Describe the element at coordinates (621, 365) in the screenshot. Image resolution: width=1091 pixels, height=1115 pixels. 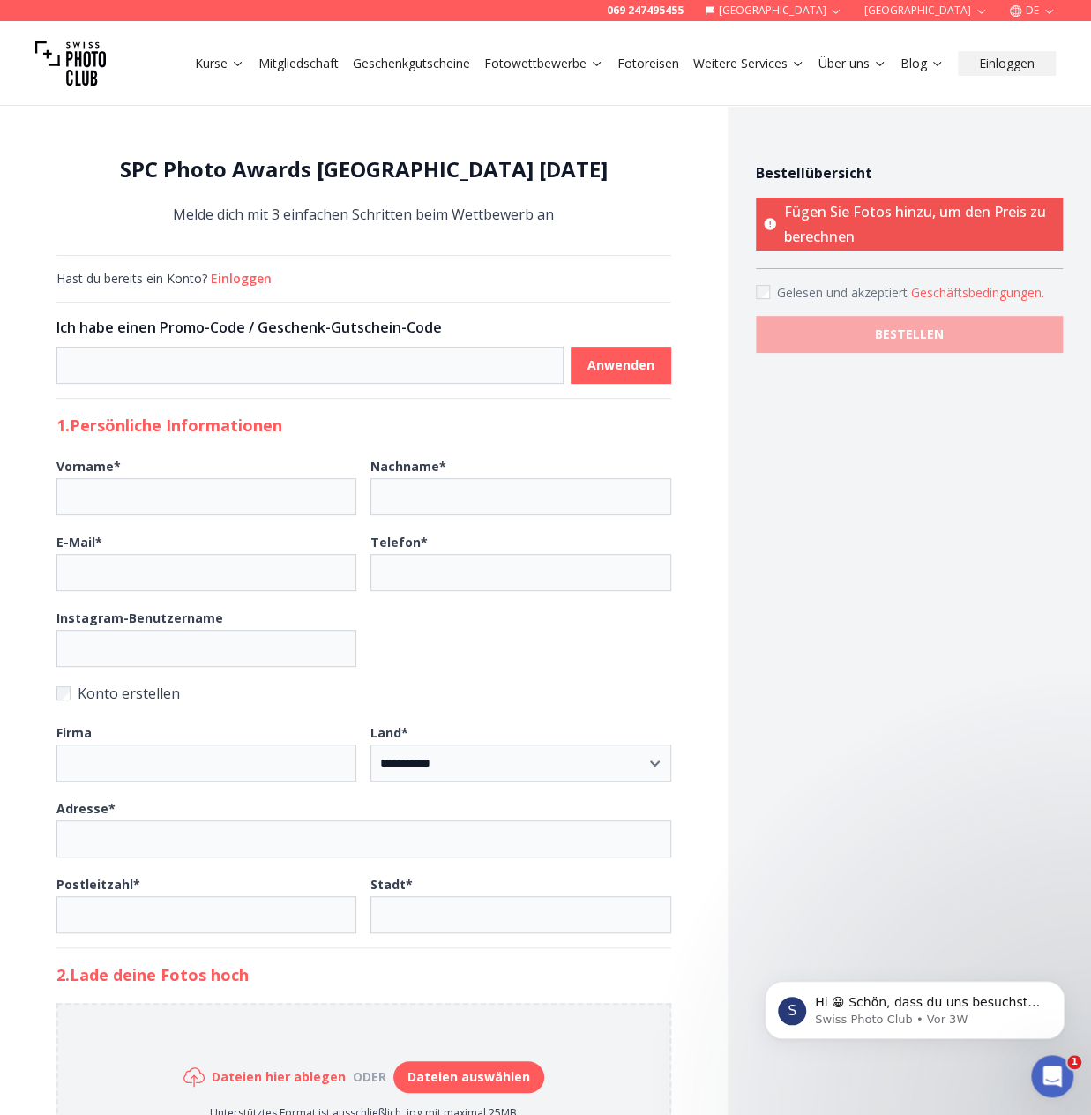
I see `button: Anwenden` at that location.